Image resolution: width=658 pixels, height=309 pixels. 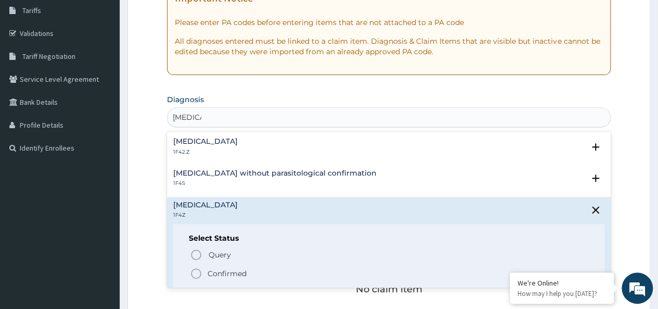 What do you see at coordinates (389, 238) in the screenshot?
I see `h6: Select Status` at bounding box center [389, 238].